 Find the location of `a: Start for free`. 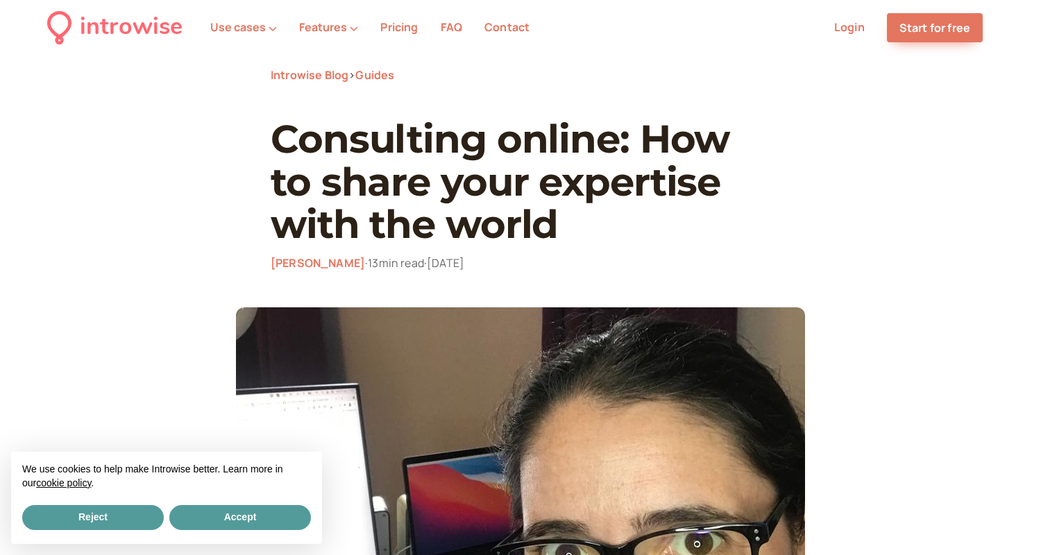

a: Start for free is located at coordinates (935, 28).